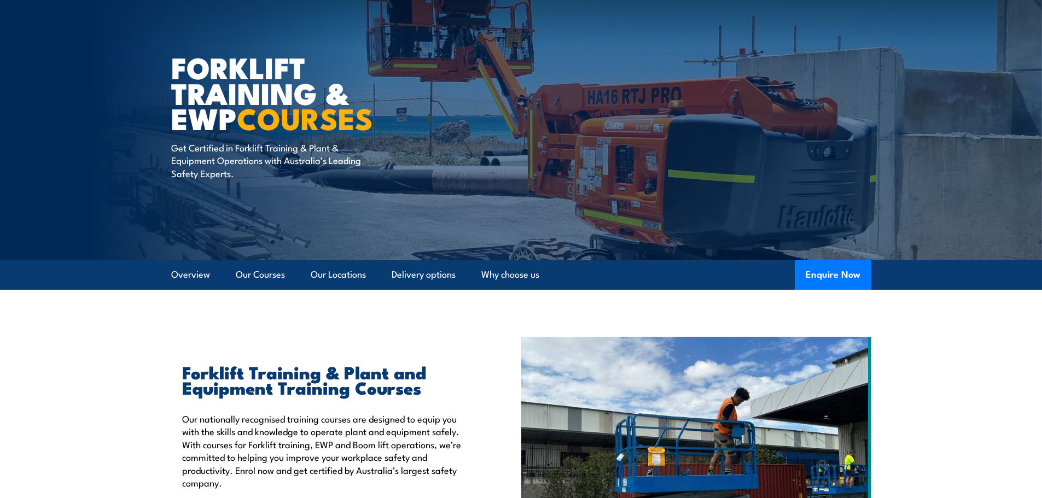 This screenshot has width=1042, height=498. Describe the element at coordinates (306, 92) in the screenshot. I see `h1: Forklift Training & EWP` at that location.